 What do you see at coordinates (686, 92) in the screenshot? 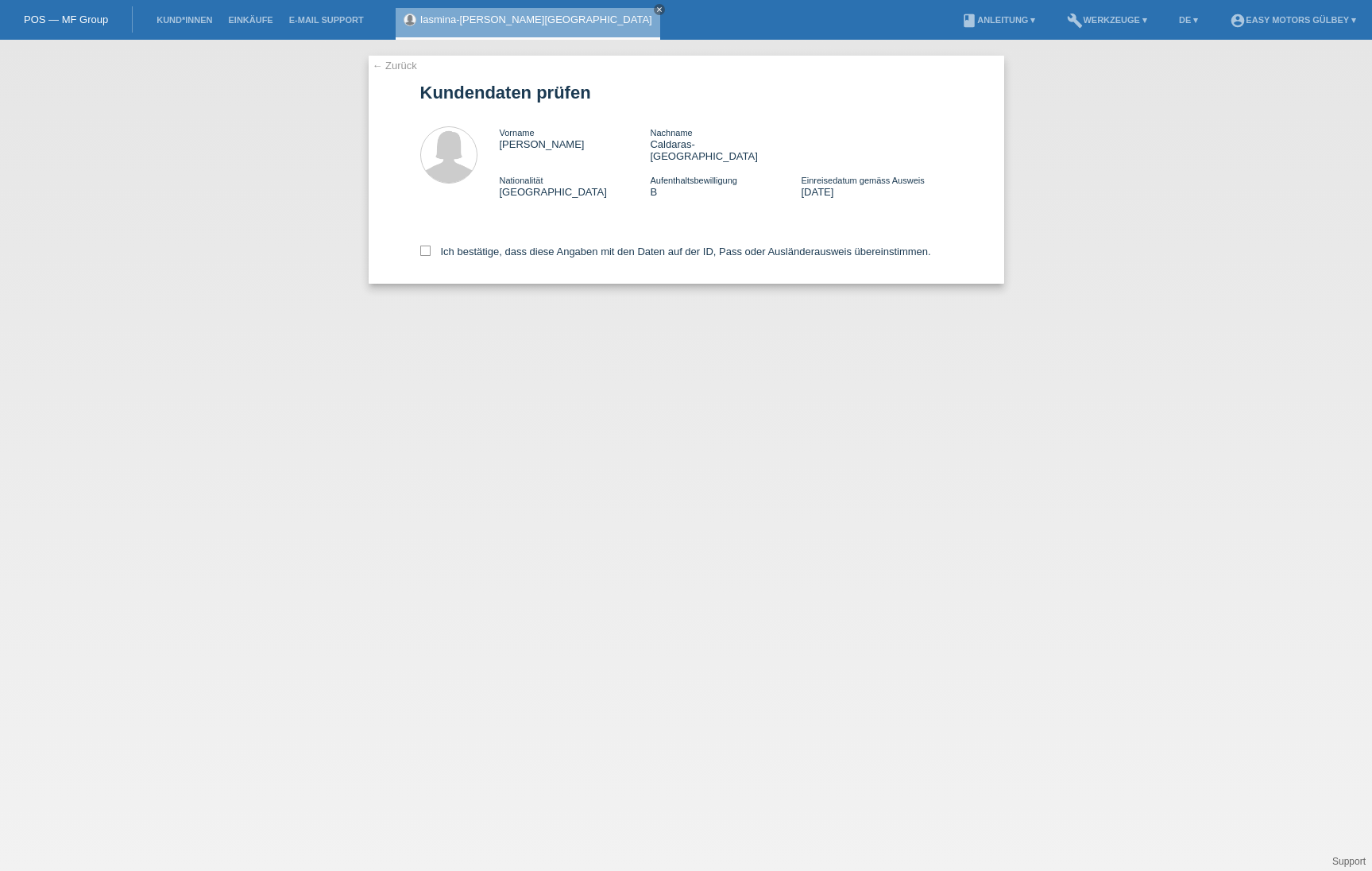
I see `h1: Kundendaten prüfen` at bounding box center [686, 92].